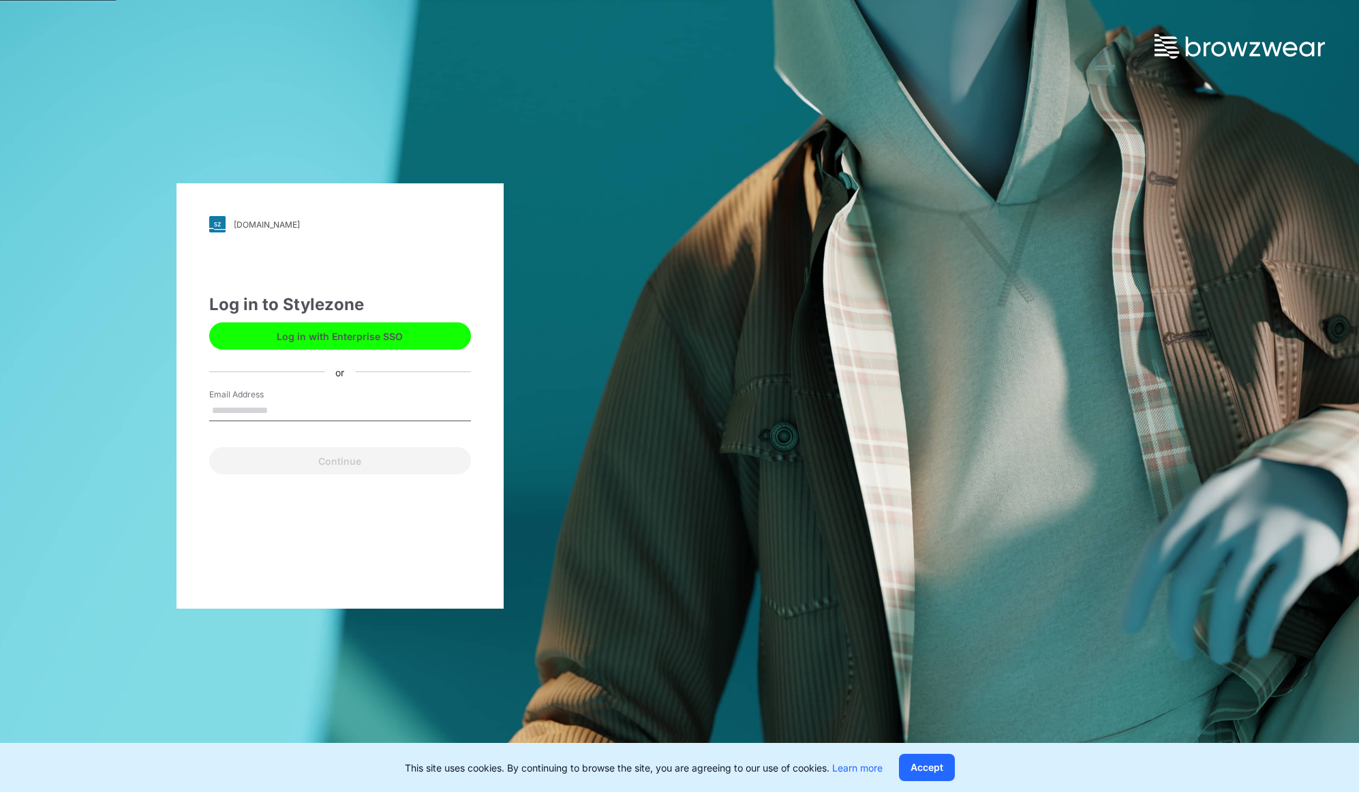  Describe the element at coordinates (1240, 46) in the screenshot. I see `img: browzwear-logo.73288ffb.svg` at that location.